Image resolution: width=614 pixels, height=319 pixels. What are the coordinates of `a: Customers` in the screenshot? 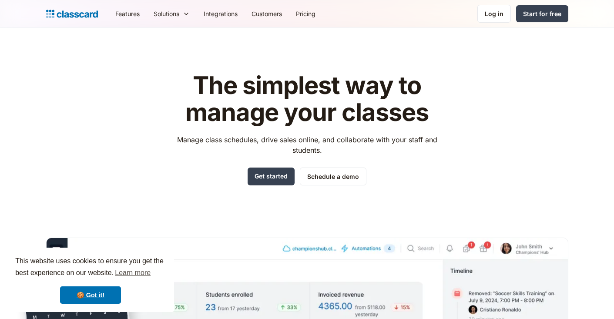 It's located at (267, 13).